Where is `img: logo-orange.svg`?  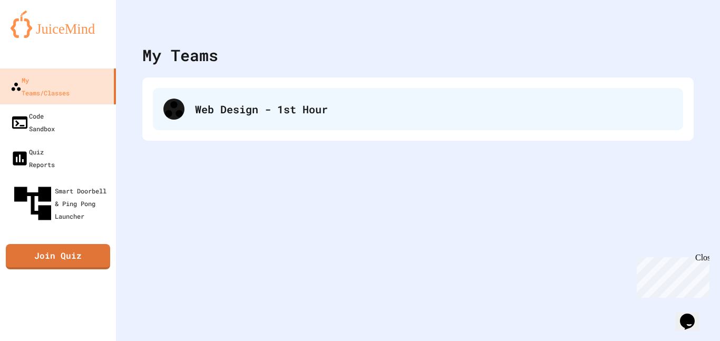
img: logo-orange.svg is located at coordinates (58, 24).